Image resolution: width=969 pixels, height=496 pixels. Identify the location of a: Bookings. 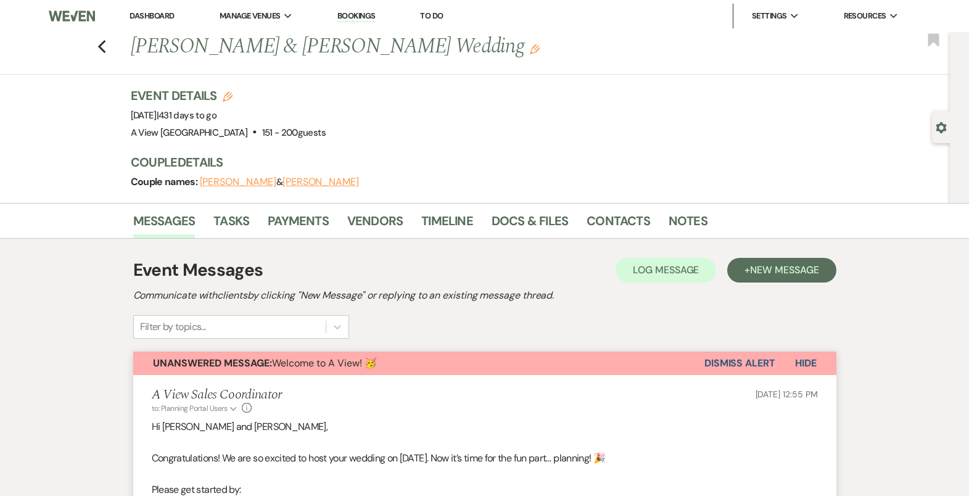
(357, 16).